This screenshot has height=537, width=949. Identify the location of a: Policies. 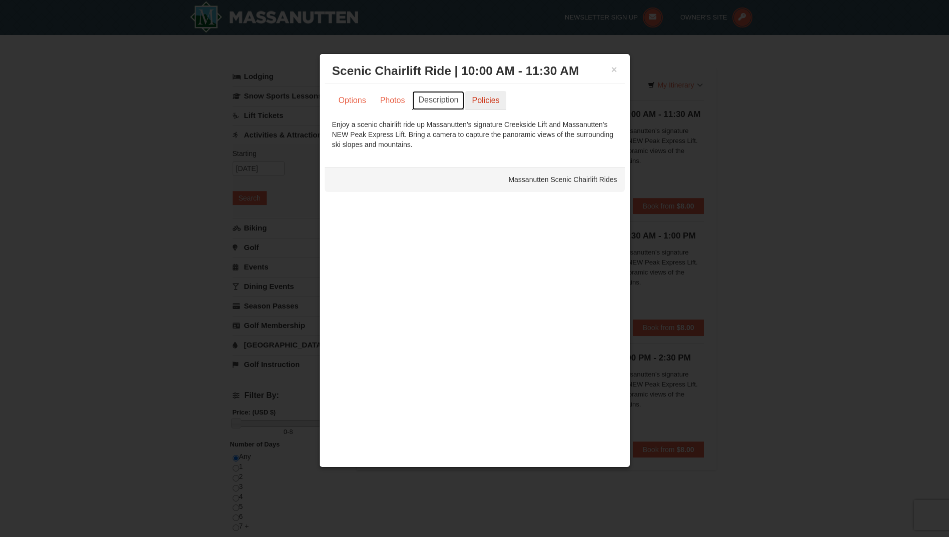
(485, 101).